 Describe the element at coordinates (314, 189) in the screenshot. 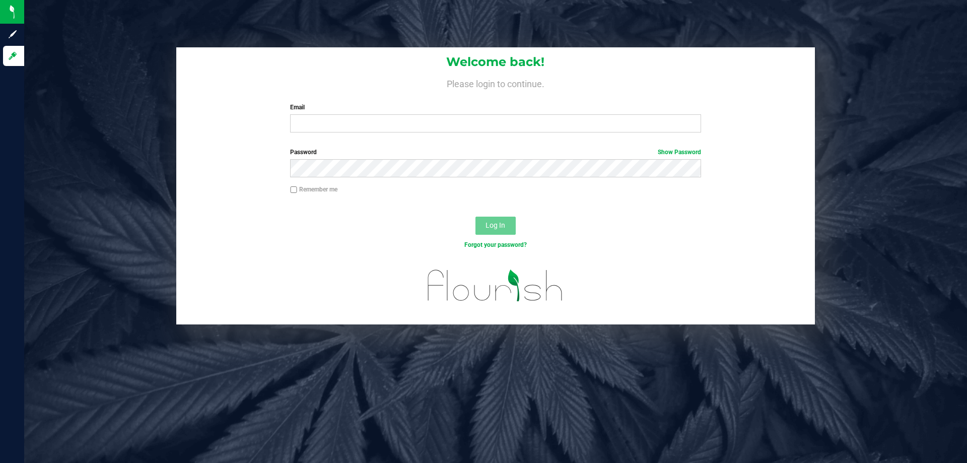

I see `label: Remember me` at that location.